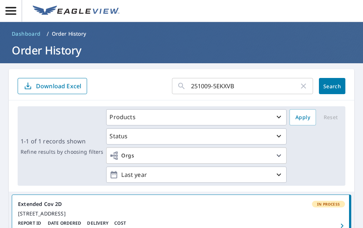 The height and width of the screenshot is (228, 363). Describe the element at coordinates (182, 50) in the screenshot. I see `h1: Order History` at that location.